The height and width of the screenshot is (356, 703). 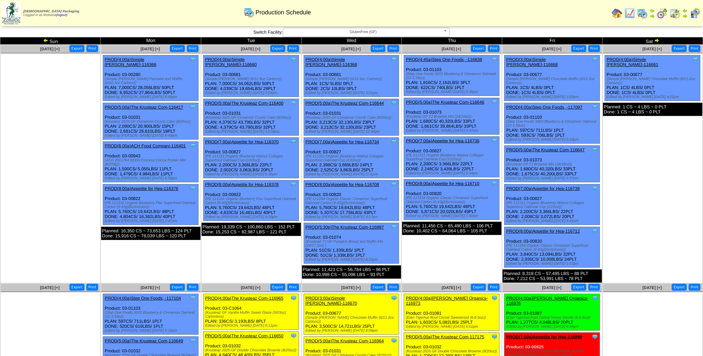 I want to click on img: arrowleft.gif, so click(x=652, y=11).